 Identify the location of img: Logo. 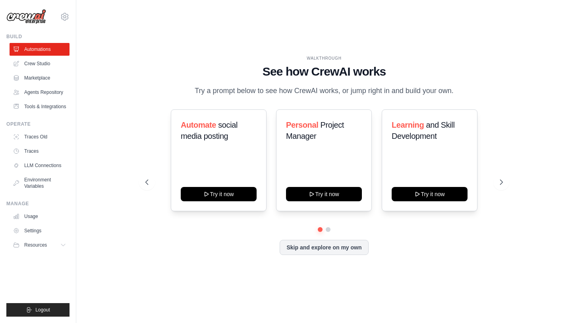
(26, 17).